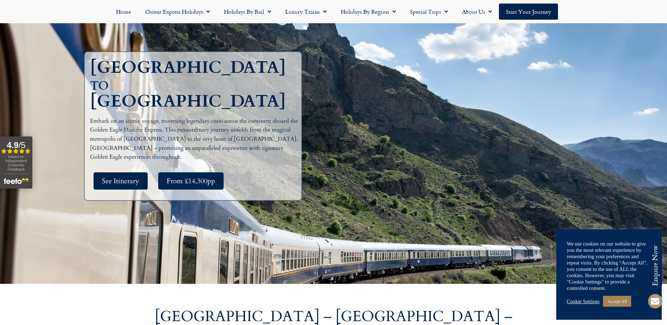 Image resolution: width=667 pixels, height=325 pixels. I want to click on a: Accept All, so click(617, 301).